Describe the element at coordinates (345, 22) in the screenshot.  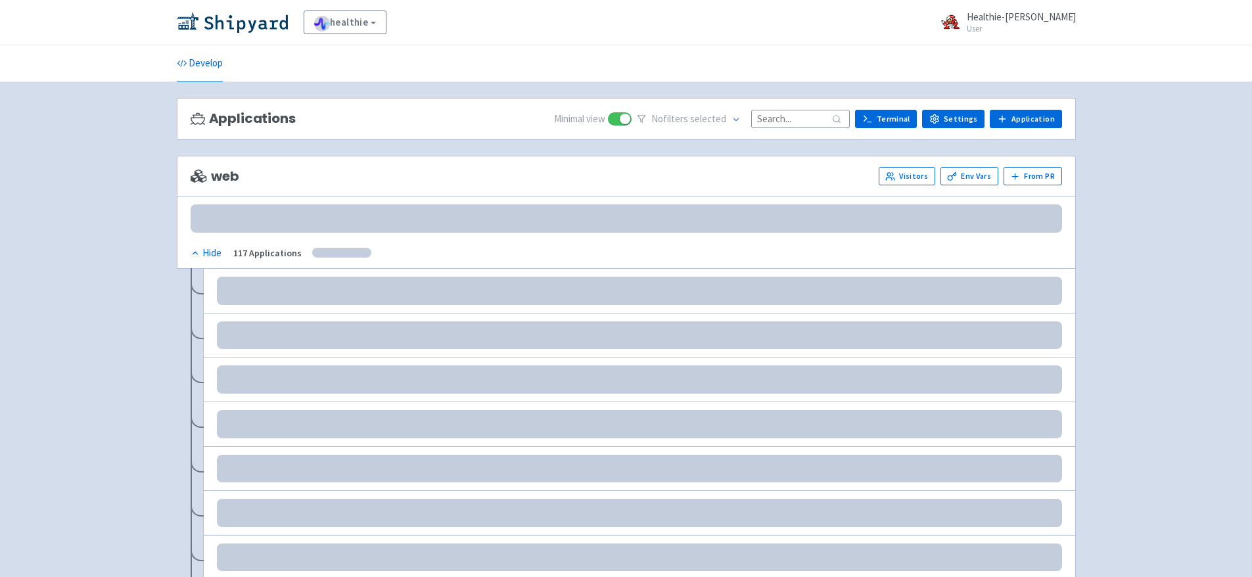
I see `a: healthie` at that location.